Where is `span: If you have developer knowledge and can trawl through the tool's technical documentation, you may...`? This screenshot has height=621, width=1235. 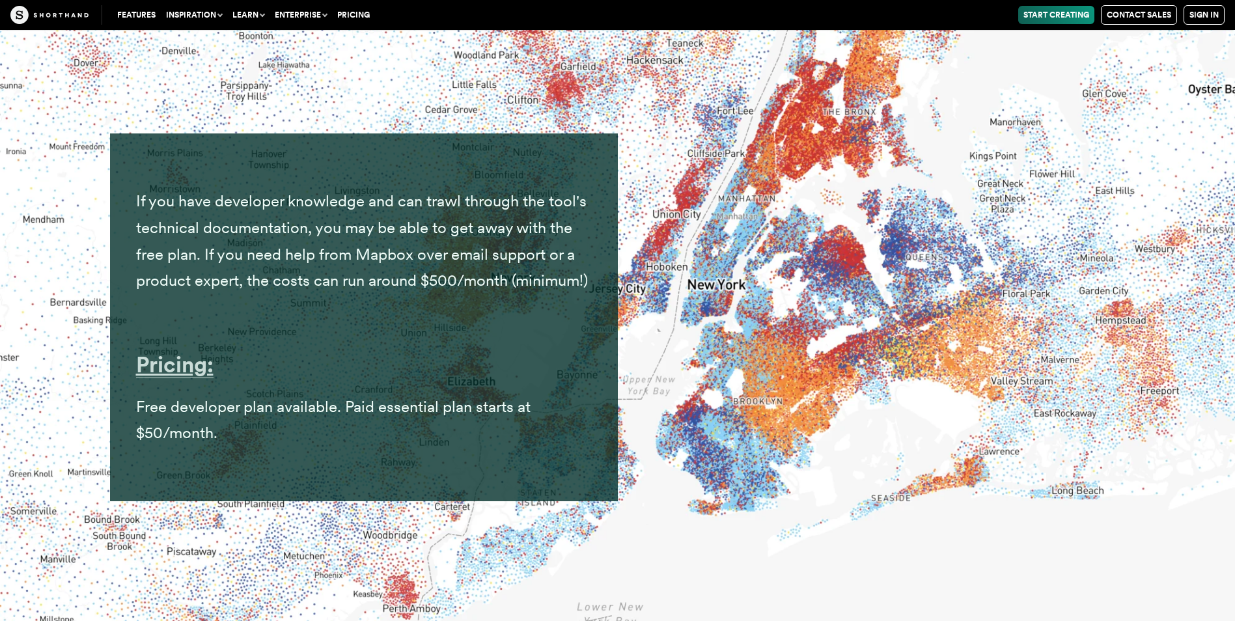 span: If you have developer knowledge and can trawl through the tool's technical documentation, you may... is located at coordinates (362, 240).